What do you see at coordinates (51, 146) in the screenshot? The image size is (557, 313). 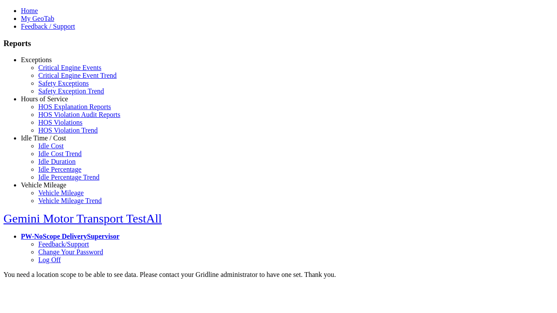 I see `a: Idle Cost` at bounding box center [51, 146].